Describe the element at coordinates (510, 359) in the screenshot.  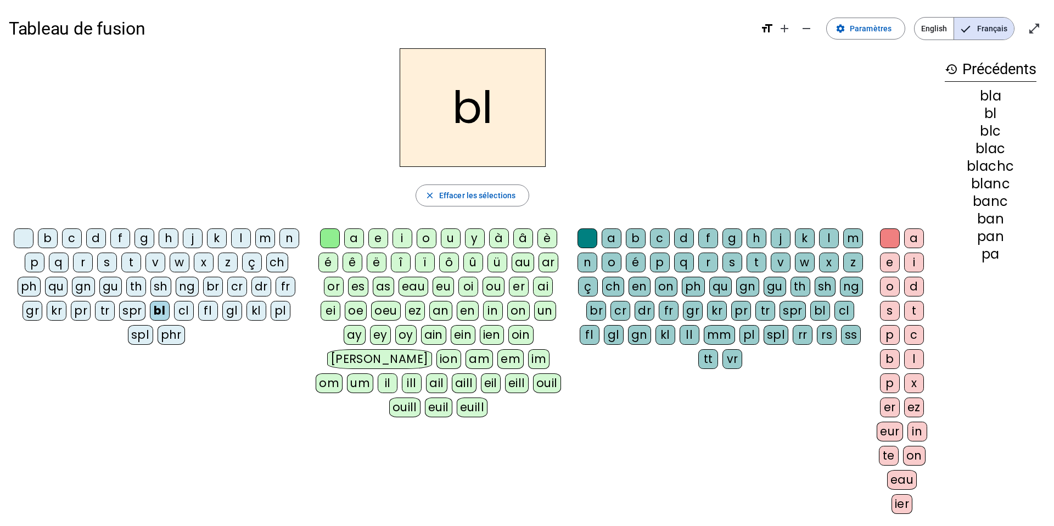
I see `div: em` at that location.